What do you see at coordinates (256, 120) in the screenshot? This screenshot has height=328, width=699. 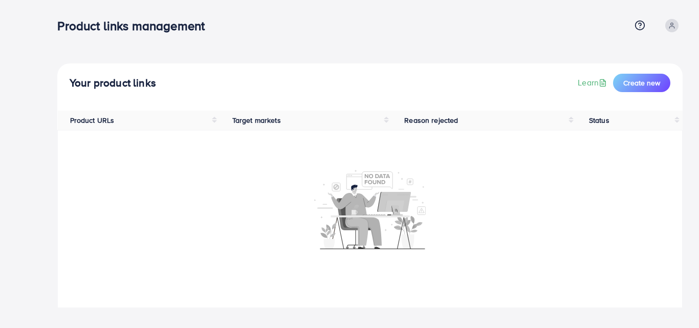 I see `span: Target markets` at bounding box center [256, 120].